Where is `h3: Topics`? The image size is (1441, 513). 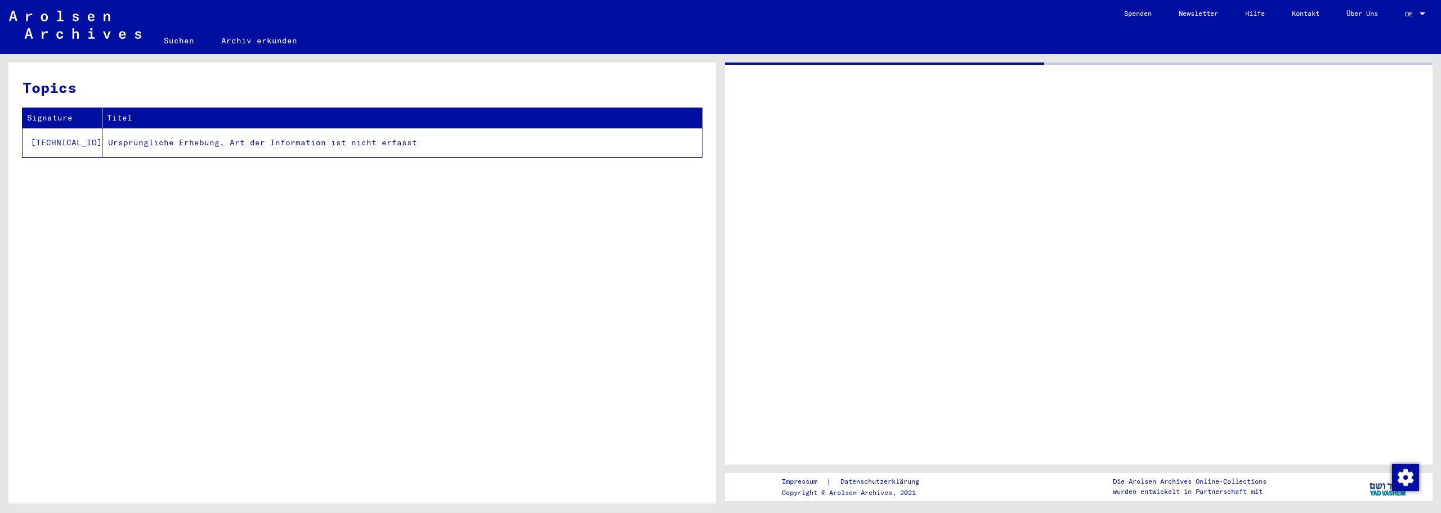
h3: Topics is located at coordinates (362, 87).